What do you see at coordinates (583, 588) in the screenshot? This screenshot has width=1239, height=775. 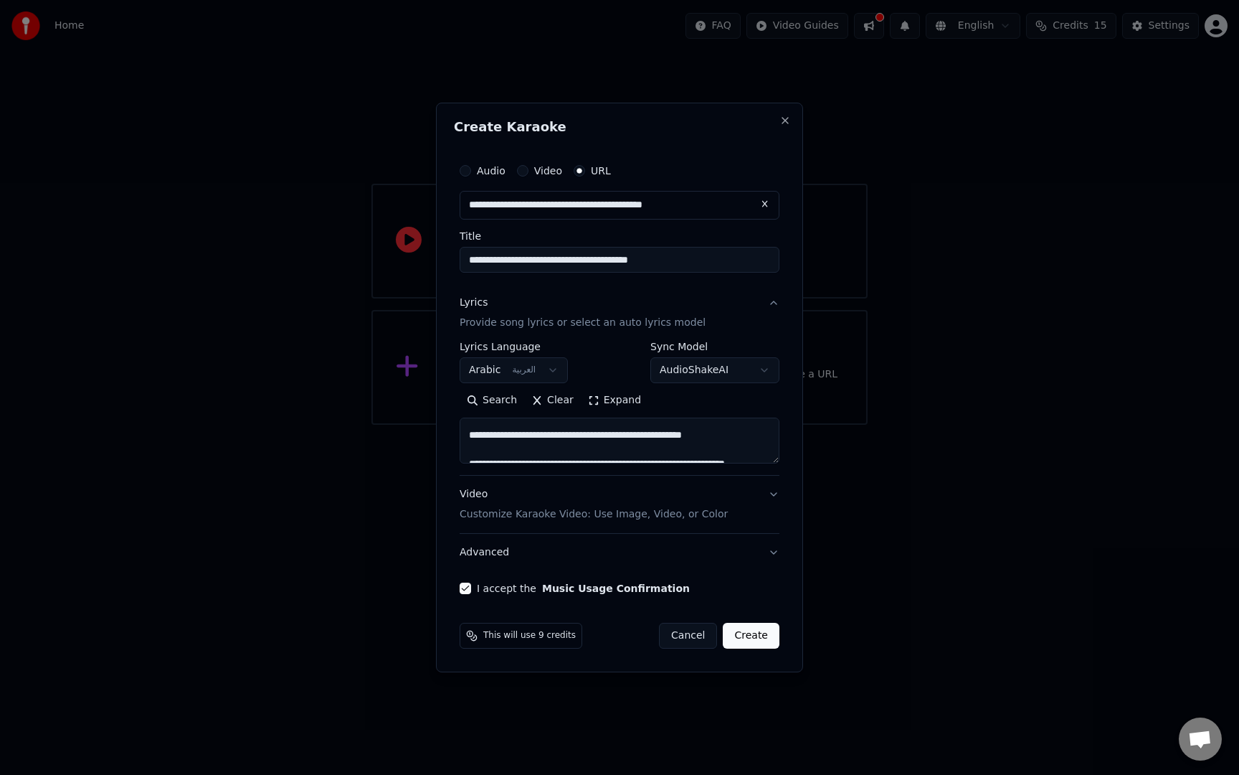 I see `label: I accept the` at bounding box center [583, 588].